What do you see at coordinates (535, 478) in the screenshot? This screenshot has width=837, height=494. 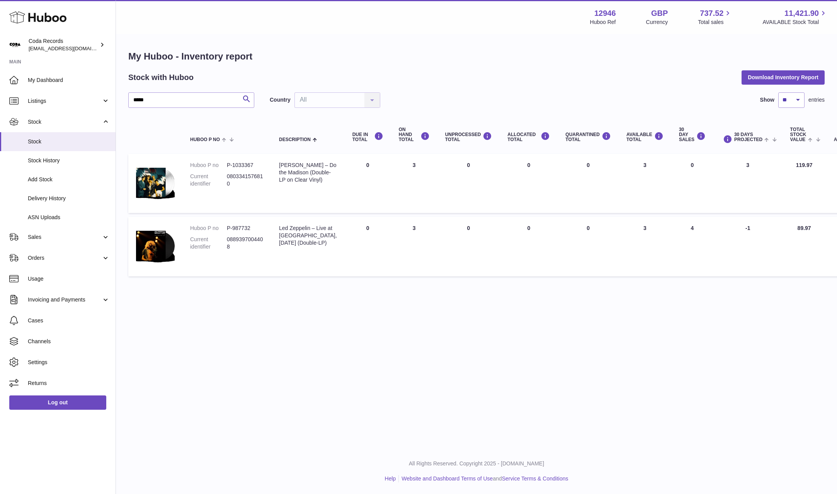 I see `a: Service Terms & Conditions` at bounding box center [535, 478].